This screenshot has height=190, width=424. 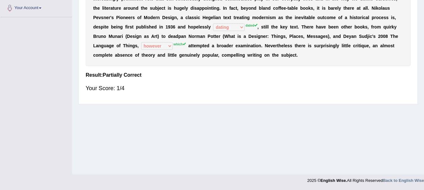 I want to click on b: 6, so click(x=174, y=27).